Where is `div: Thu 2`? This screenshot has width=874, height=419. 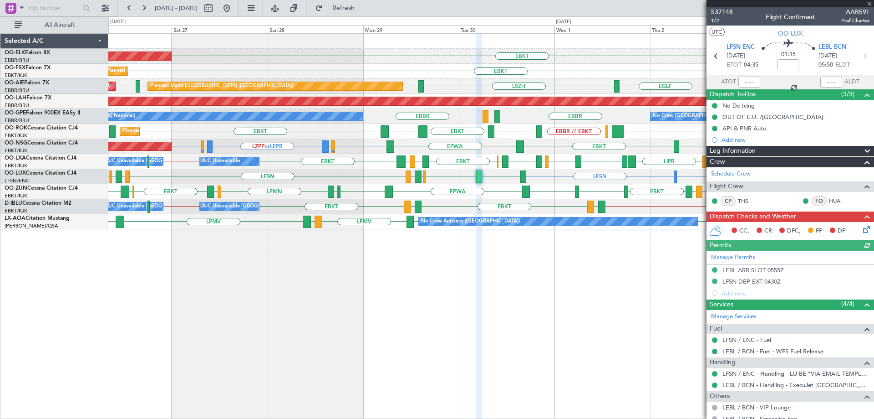
div: Thu 2 is located at coordinates (698, 29).